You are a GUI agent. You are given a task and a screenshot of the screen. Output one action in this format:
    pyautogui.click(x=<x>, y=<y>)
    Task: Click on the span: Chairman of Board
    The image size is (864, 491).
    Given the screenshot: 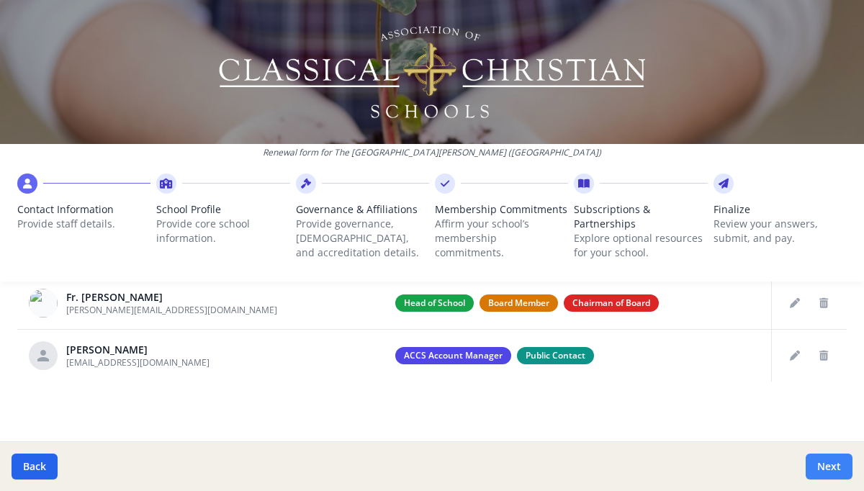 What is the action you would take?
    pyautogui.click(x=611, y=303)
    